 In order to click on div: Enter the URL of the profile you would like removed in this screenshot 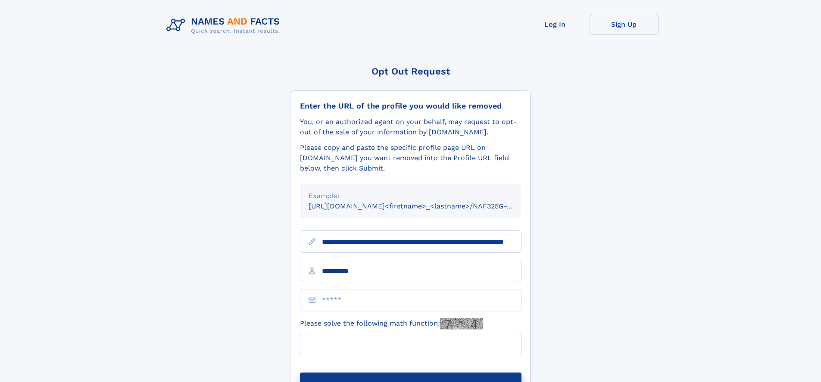, I will do `click(410, 106)`.